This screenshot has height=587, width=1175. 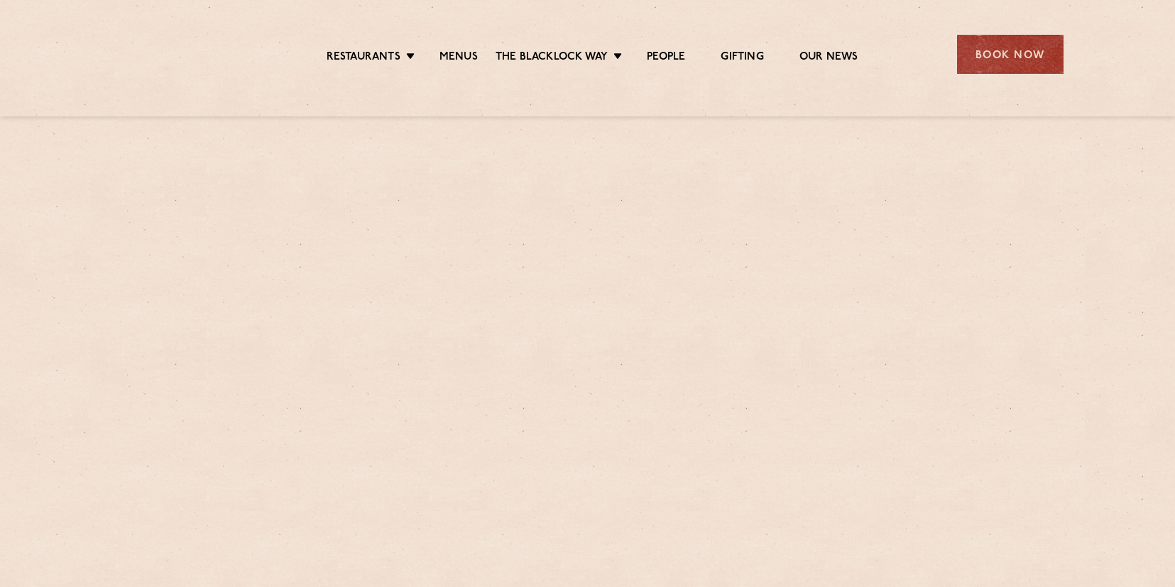 What do you see at coordinates (173, 54) in the screenshot?
I see `img: svg%3E` at bounding box center [173, 54].